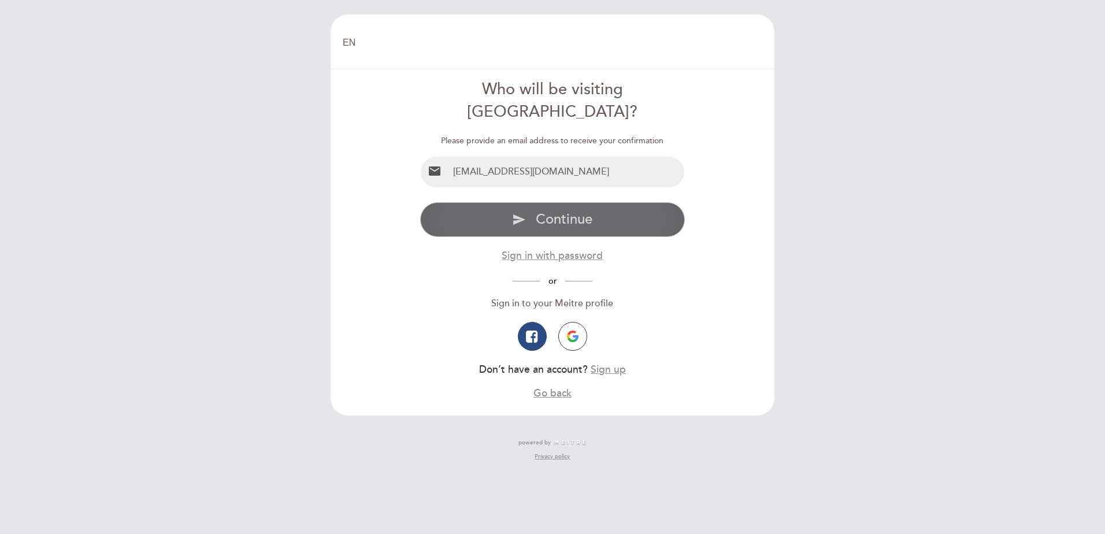 The image size is (1105, 534). What do you see at coordinates (552, 256) in the screenshot?
I see `button: Sign in with password` at bounding box center [552, 256].